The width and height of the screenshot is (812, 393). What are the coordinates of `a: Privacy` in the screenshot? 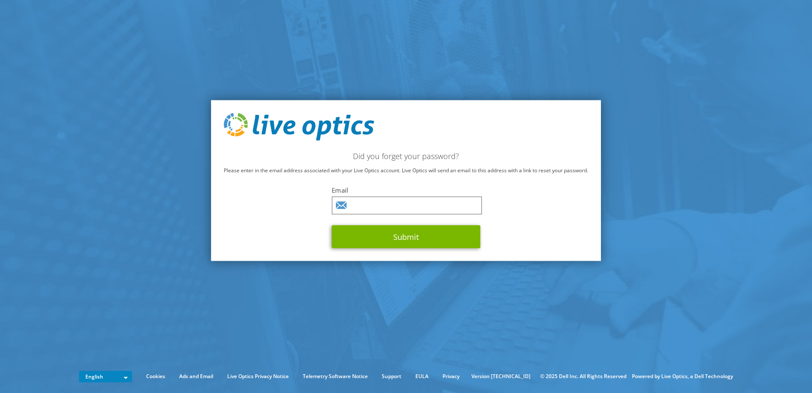 It's located at (451, 376).